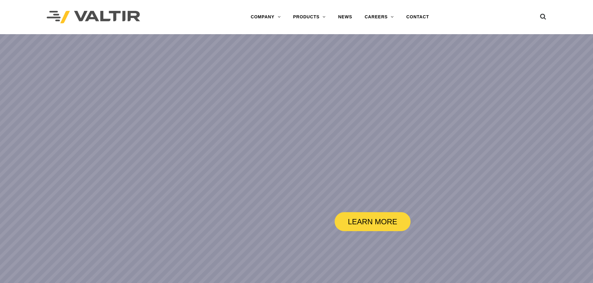 The height and width of the screenshot is (283, 593). What do you see at coordinates (345, 17) in the screenshot?
I see `a: NEWS` at bounding box center [345, 17].